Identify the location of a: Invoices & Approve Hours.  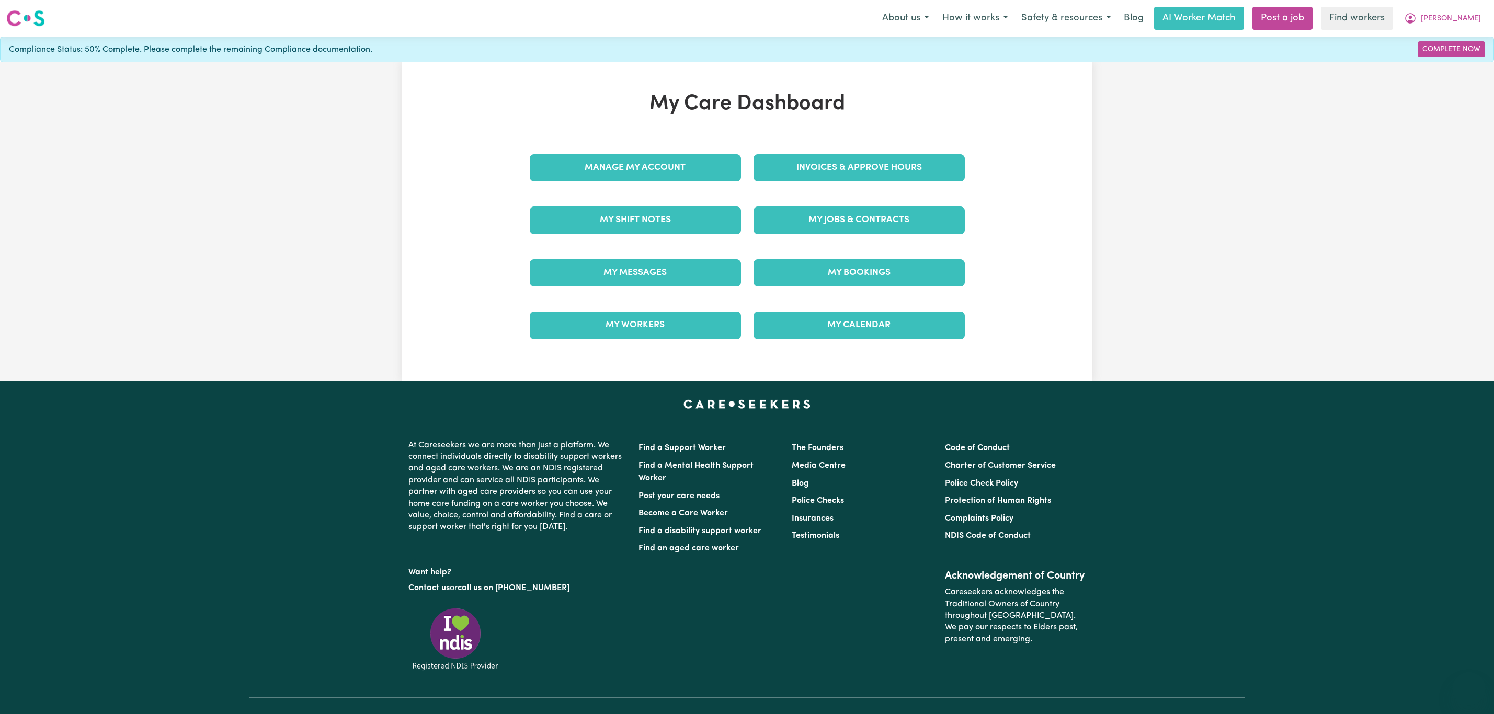
(859, 168).